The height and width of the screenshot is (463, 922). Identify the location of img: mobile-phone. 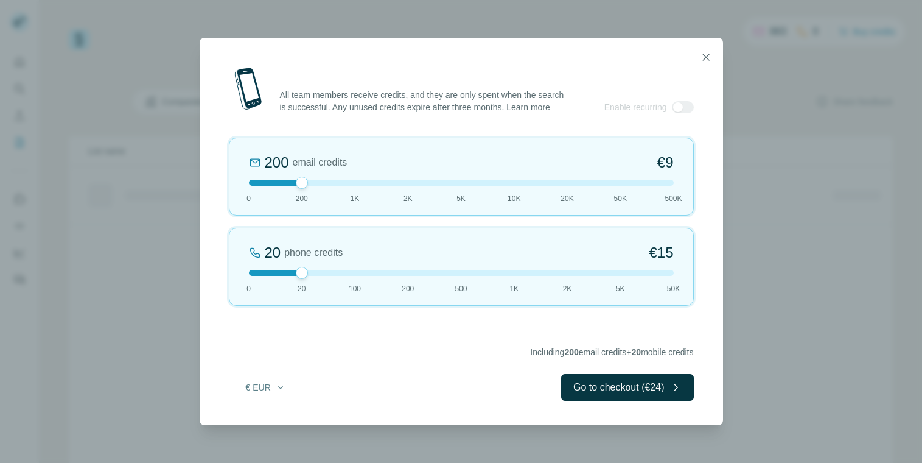
(248, 89).